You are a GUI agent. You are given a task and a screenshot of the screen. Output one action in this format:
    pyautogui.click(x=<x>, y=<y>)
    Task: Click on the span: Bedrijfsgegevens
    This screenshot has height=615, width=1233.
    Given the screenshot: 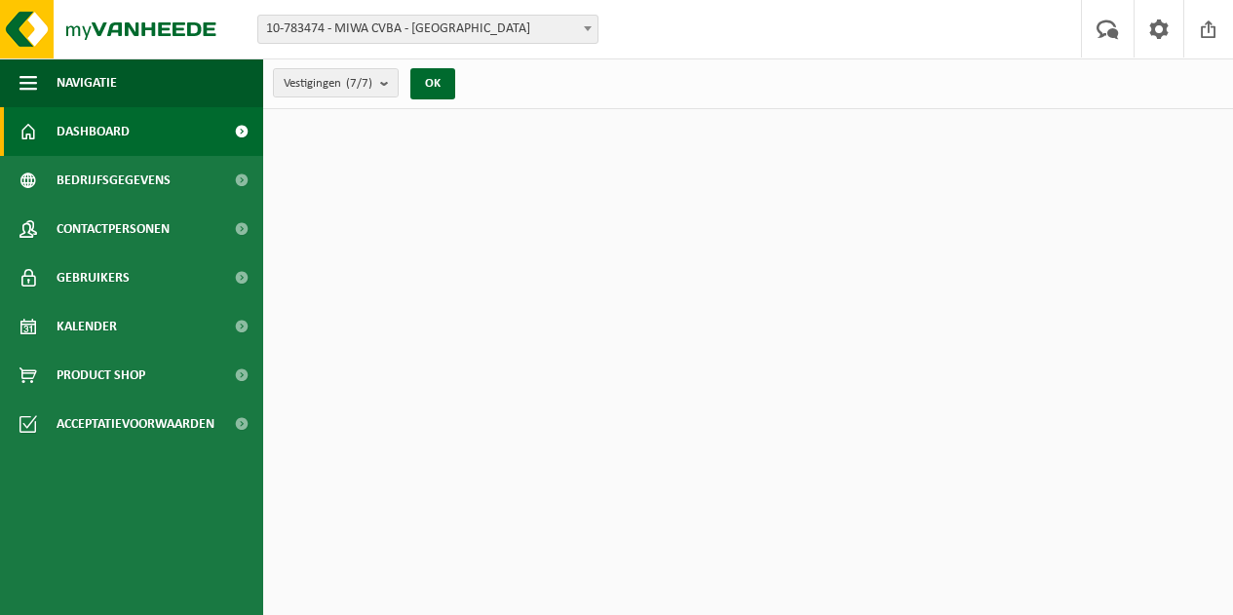 What is the action you would take?
    pyautogui.click(x=113, y=180)
    